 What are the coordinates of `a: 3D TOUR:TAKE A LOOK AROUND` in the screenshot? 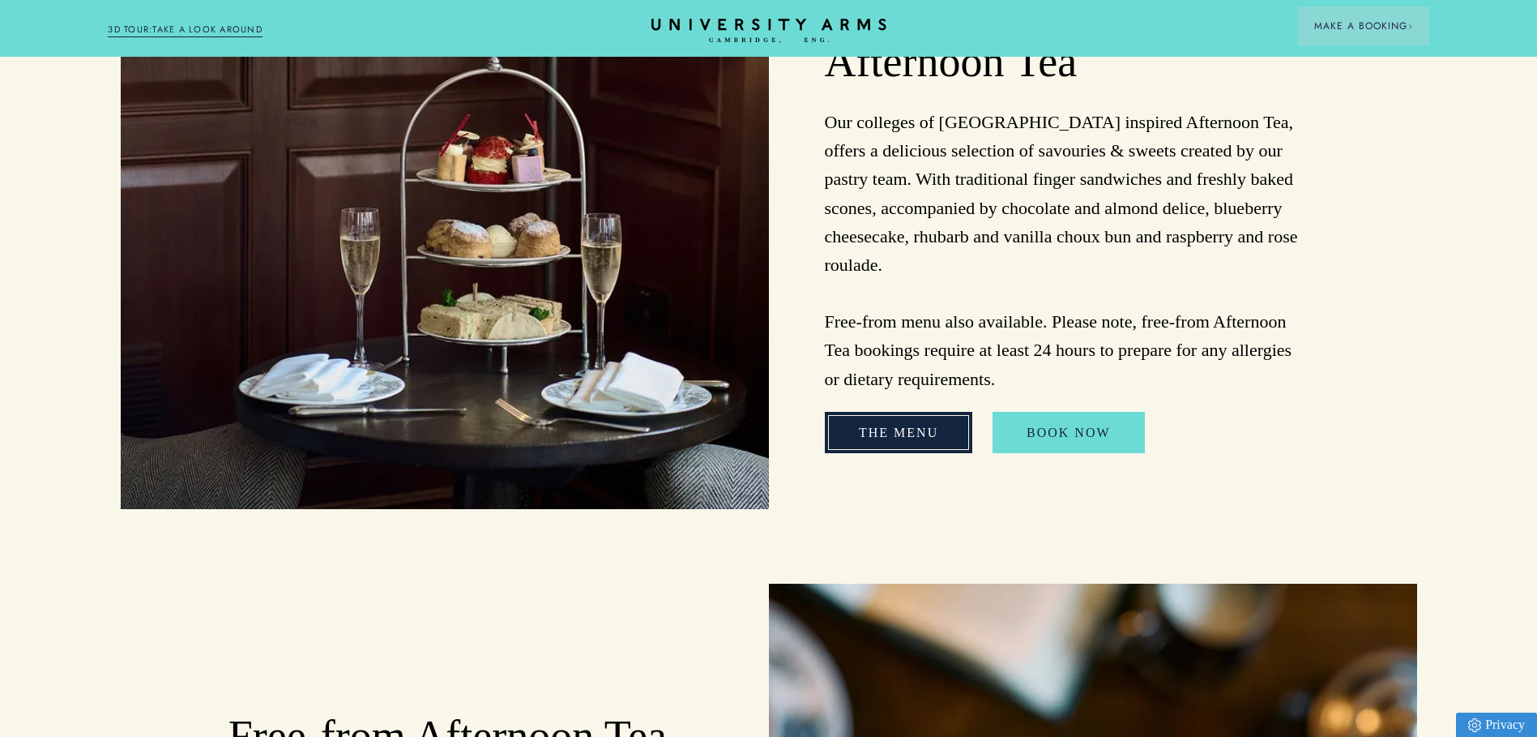 It's located at (185, 30).